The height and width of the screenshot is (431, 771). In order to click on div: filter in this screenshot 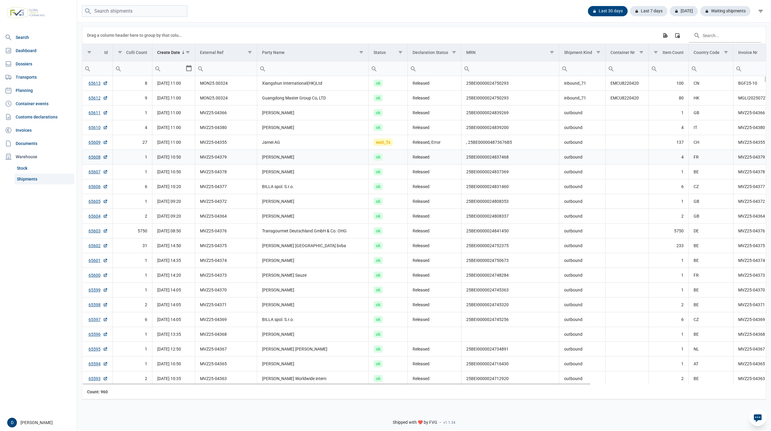, I will do `click(761, 11)`.